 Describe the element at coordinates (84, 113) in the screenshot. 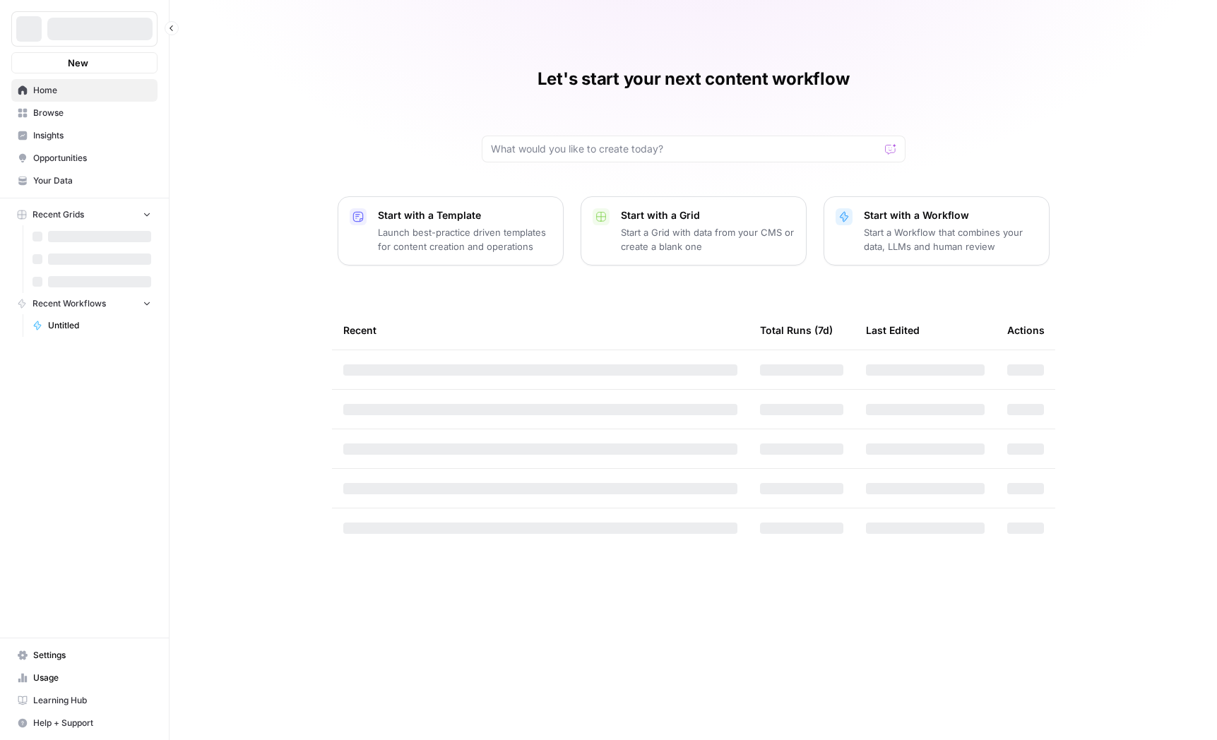

I see `a: Browse` at that location.